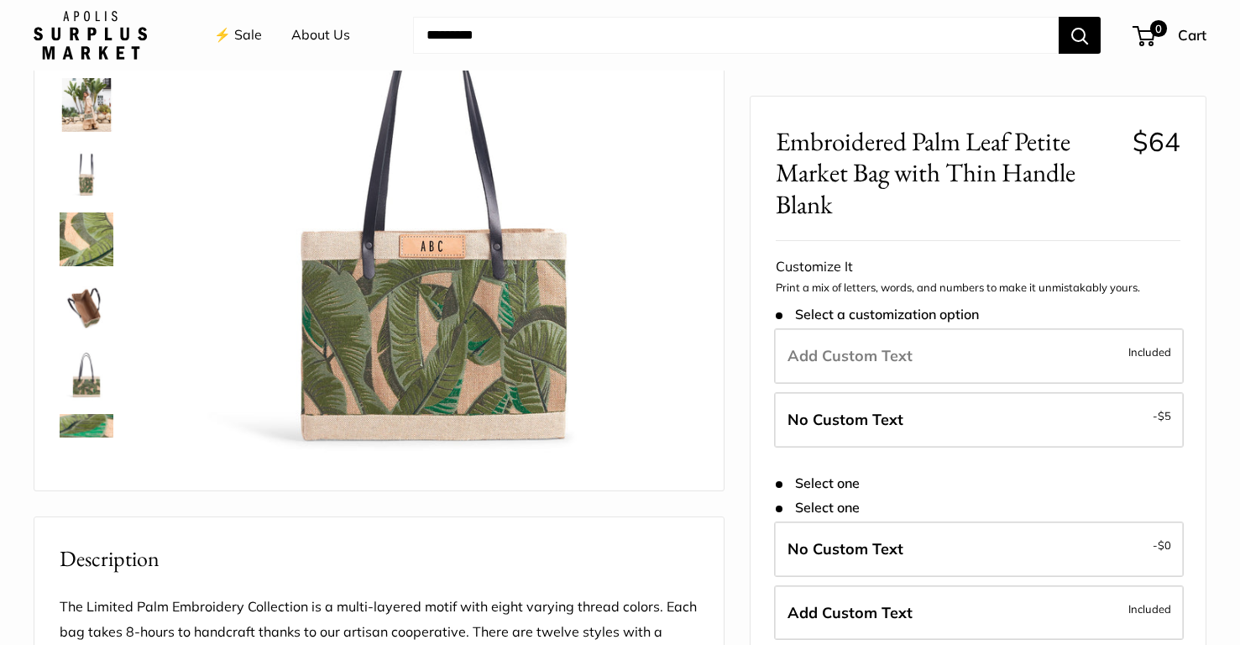 The height and width of the screenshot is (645, 1240). I want to click on a: description_Side view of your new fave carry-all, so click(86, 172).